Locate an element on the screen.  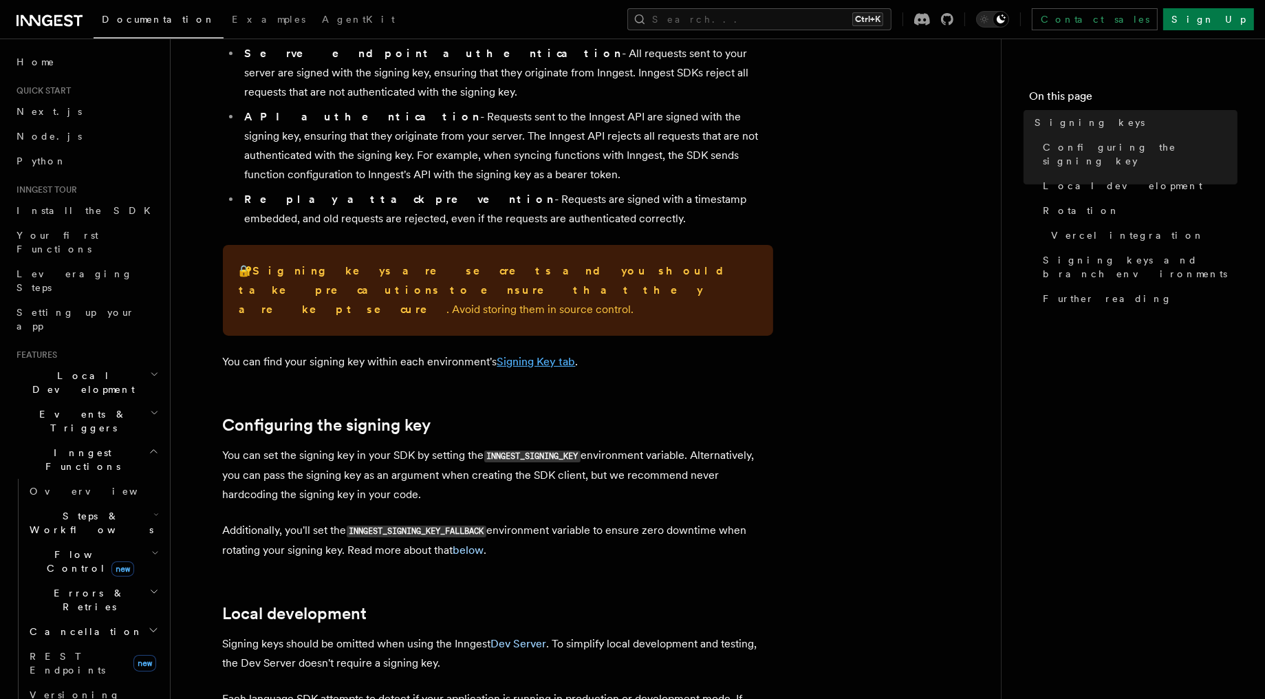
p: Additionally, you'll set the environment variable to ensure zero downtime when rotating your sign... is located at coordinates (498, 540).